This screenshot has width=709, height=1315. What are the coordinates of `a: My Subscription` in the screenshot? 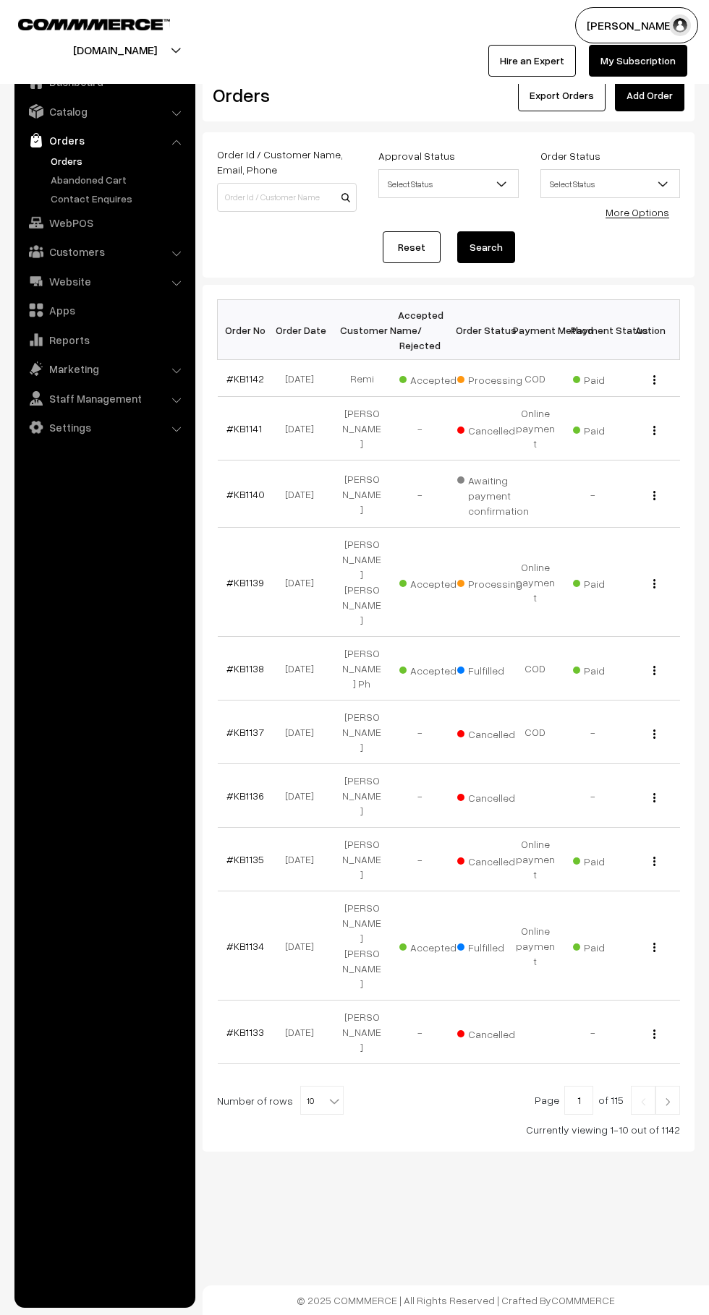 It's located at (638, 61).